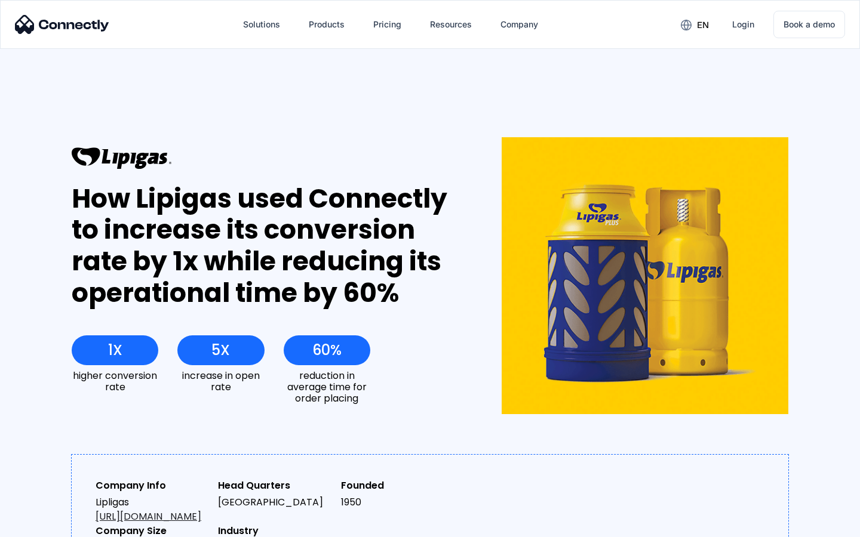 This screenshot has height=537, width=860. What do you see at coordinates (809, 24) in the screenshot?
I see `a: Book a demo` at bounding box center [809, 24].